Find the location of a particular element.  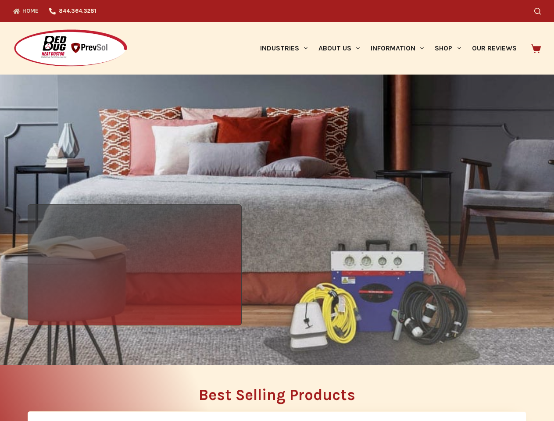

a: Prevsol/Bed Bug Heat Doctor is located at coordinates (71, 48).